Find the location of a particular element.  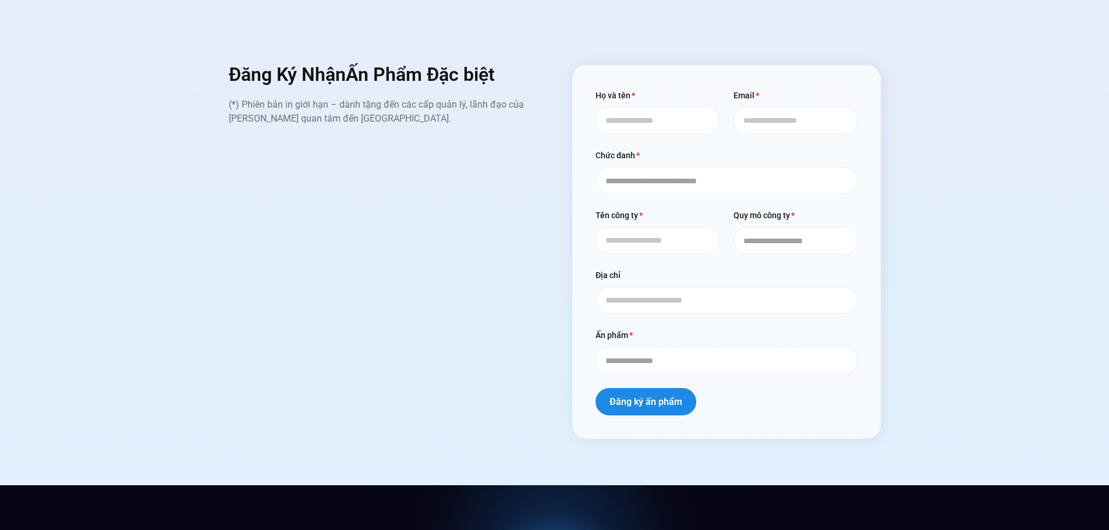

label: Email is located at coordinates (746, 98).